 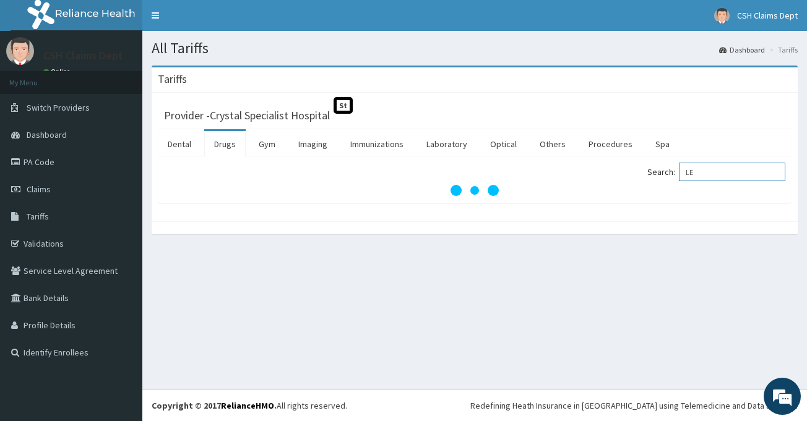 What do you see at coordinates (503, 144) in the screenshot?
I see `a: Optical` at bounding box center [503, 144].